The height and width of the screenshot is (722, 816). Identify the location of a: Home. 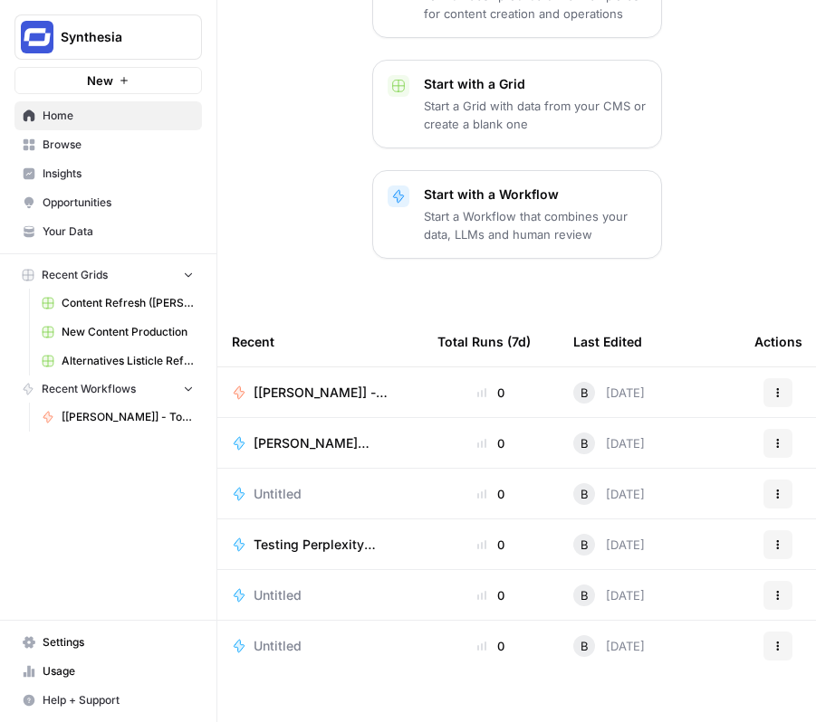
(108, 116).